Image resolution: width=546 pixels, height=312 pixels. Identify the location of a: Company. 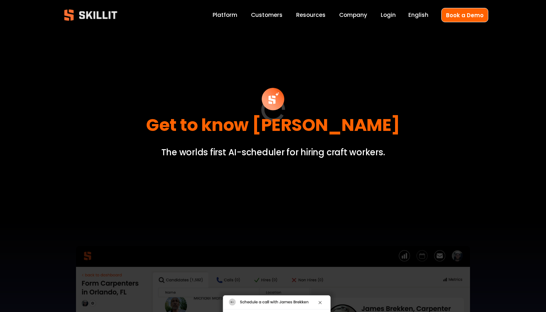
(353, 15).